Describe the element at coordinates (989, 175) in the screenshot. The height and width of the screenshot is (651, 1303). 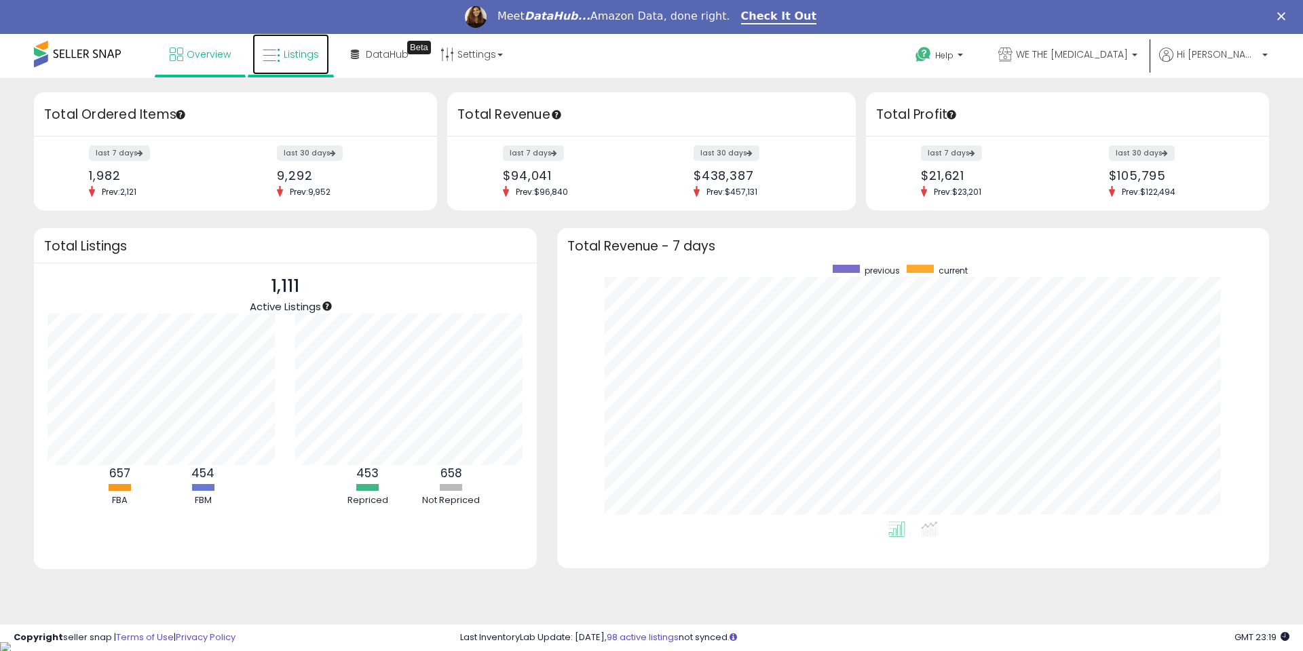
I see `div: $21,621` at that location.